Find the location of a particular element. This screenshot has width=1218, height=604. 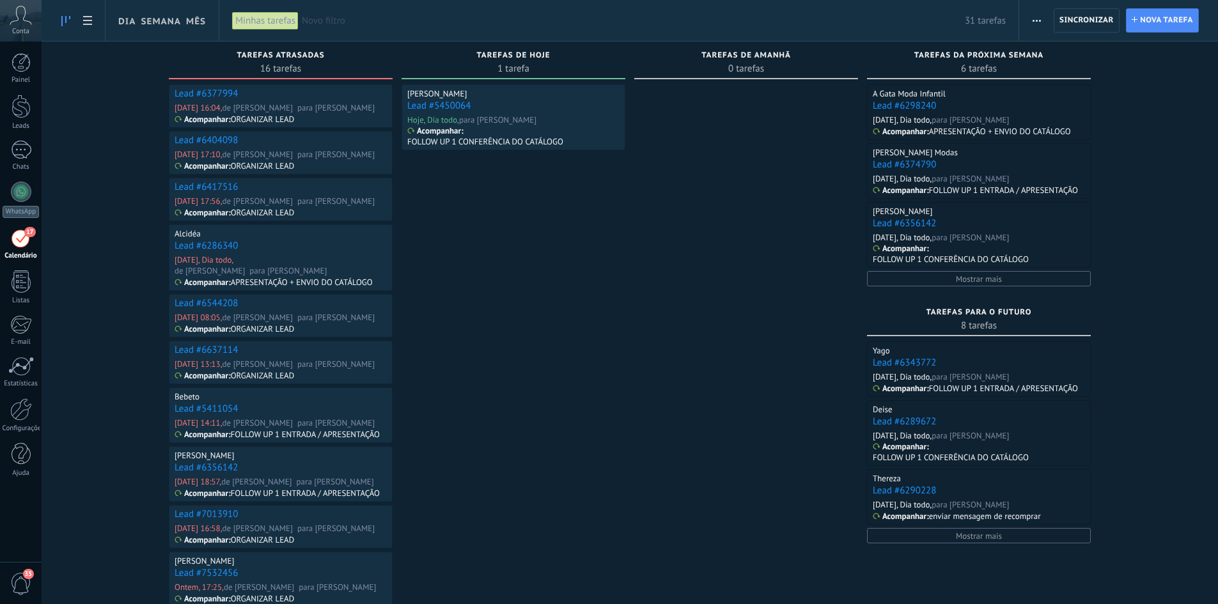

span: Tarefas de amanhã is located at coordinates (746, 56).